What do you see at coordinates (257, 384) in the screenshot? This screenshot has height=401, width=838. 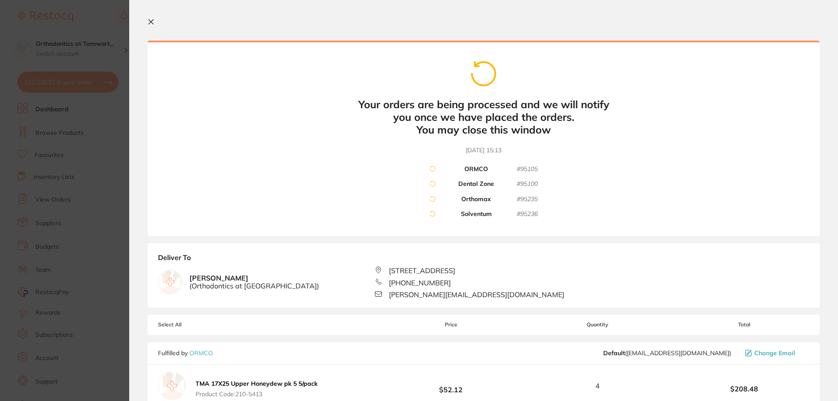 I see `b: TMA 17X25 Upper Honeydew pk 5 5/pack` at bounding box center [257, 384].